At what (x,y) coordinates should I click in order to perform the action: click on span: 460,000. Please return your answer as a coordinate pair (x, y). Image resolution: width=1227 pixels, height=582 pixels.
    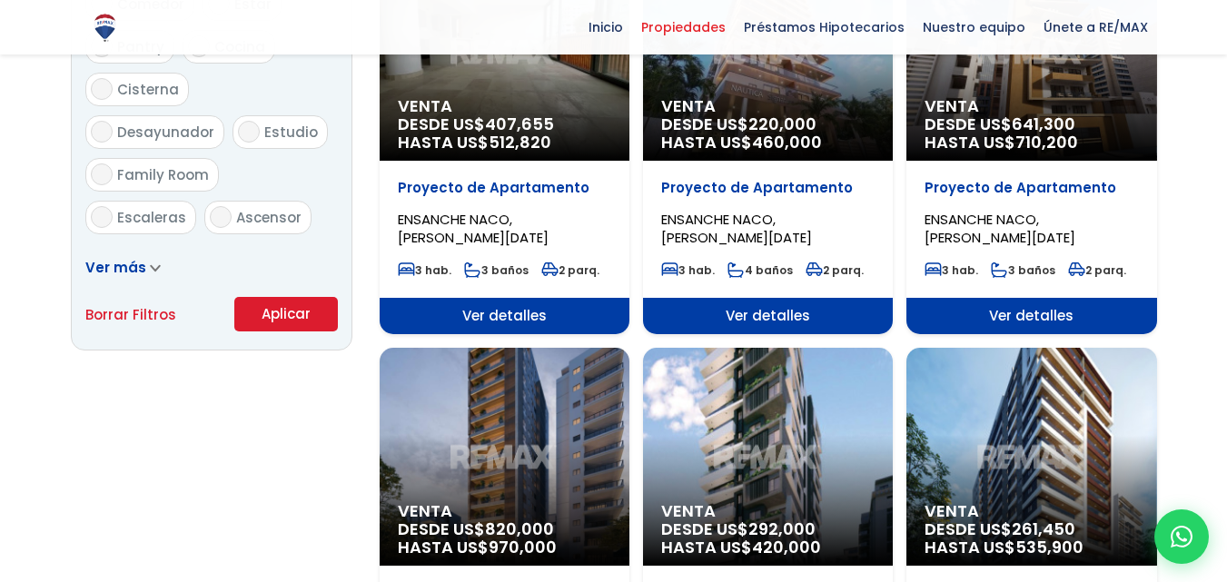
    Looking at the image, I should click on (786, 142).